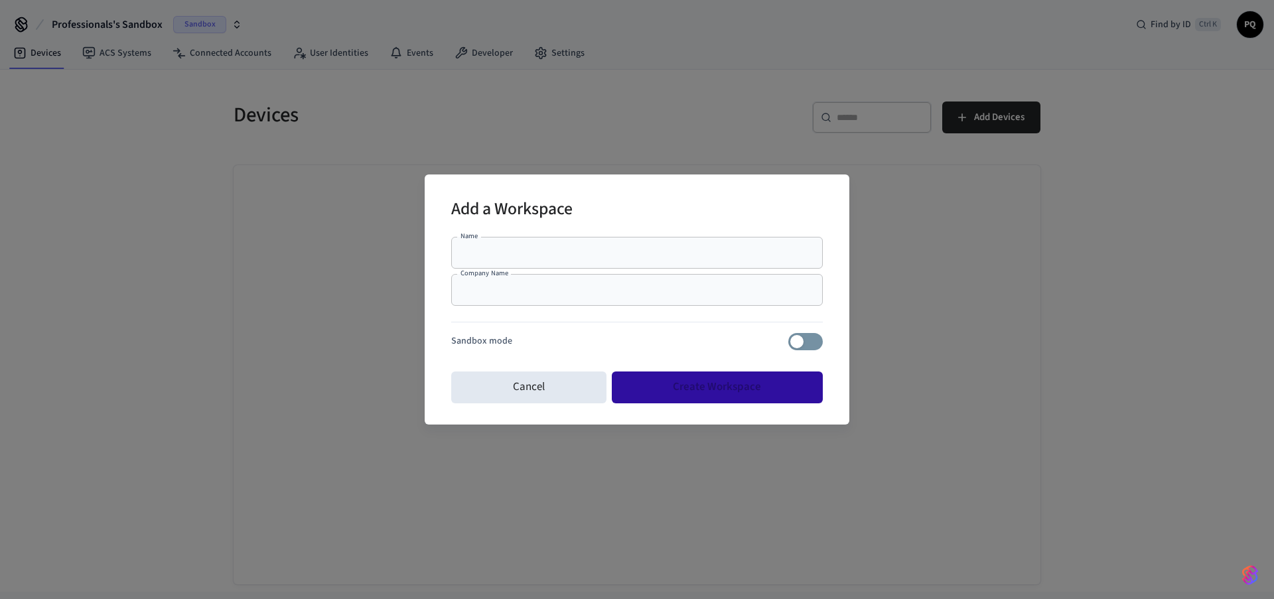 This screenshot has height=599, width=1274. What do you see at coordinates (469, 236) in the screenshot?
I see `label: Name` at bounding box center [469, 236].